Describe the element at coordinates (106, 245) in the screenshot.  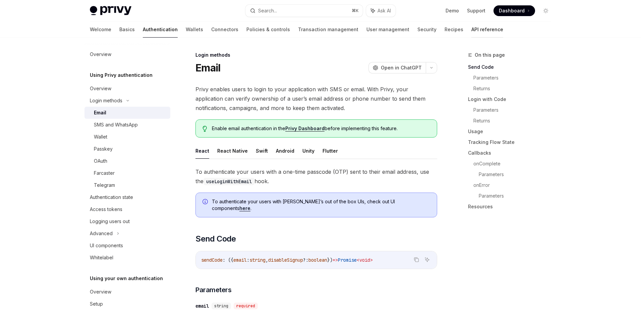
I see `div: UI components` at that location.